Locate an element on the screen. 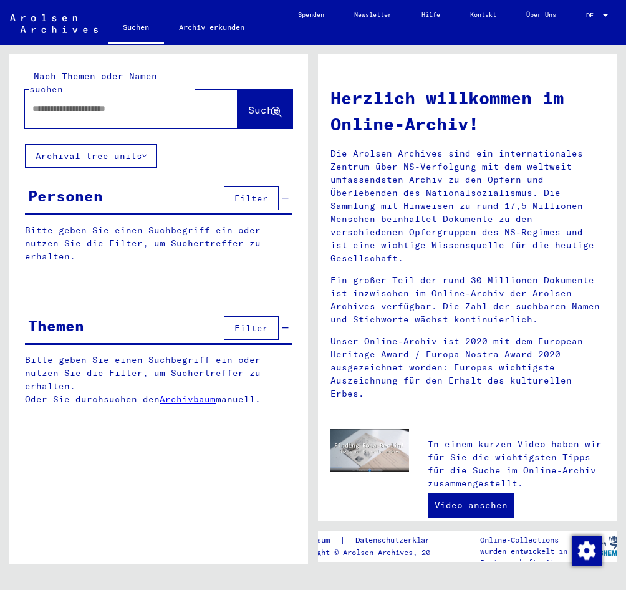 The height and width of the screenshot is (590, 626). p: In einem kurzen Video haben wir für Sie die wichtigsten Tipps für die Suche im Online-Archiv zusa... is located at coordinates (516, 464).